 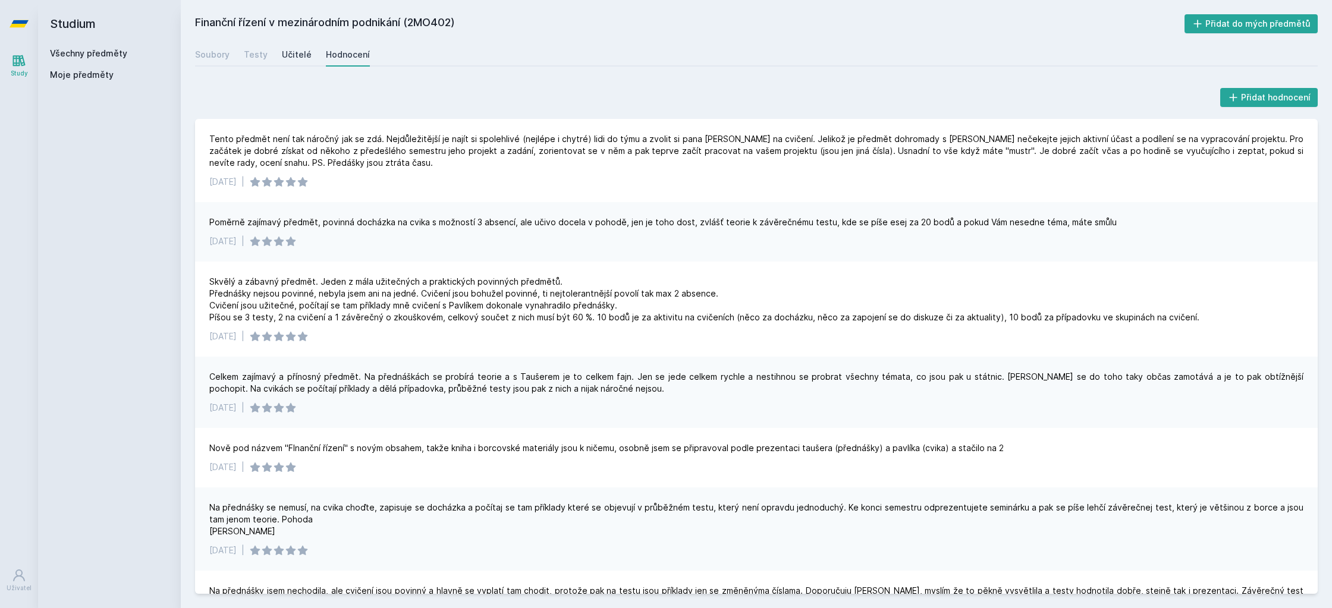 I want to click on div: Skvělý a zábavný předmět. Jeden z mála užitečných a praktických povinných předmětů. Přednášky nej..., so click(x=704, y=300).